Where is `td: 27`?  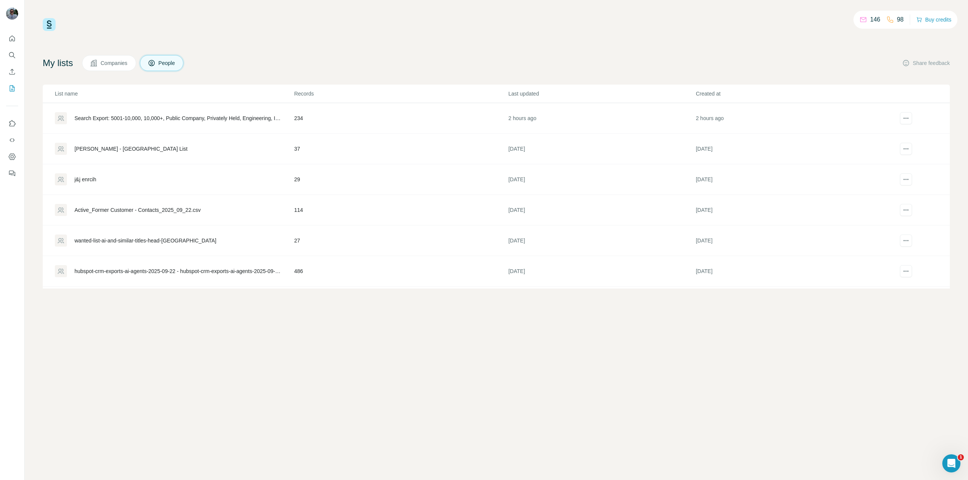 td: 27 is located at coordinates (401, 241).